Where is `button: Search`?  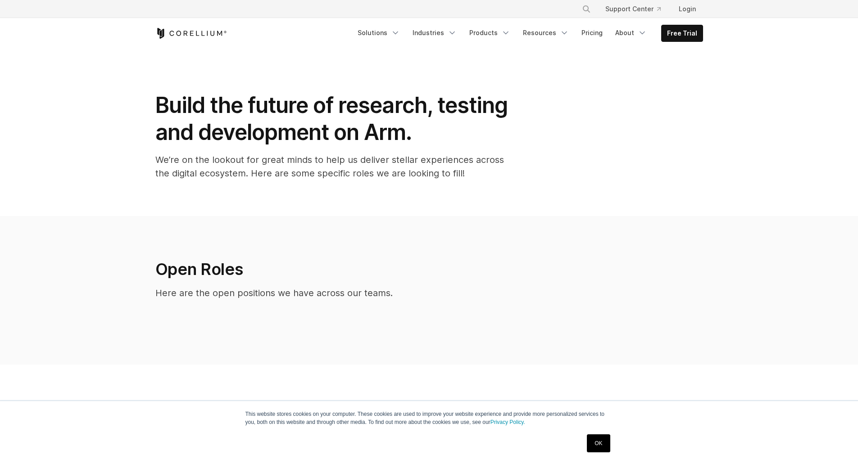 button: Search is located at coordinates (586, 9).